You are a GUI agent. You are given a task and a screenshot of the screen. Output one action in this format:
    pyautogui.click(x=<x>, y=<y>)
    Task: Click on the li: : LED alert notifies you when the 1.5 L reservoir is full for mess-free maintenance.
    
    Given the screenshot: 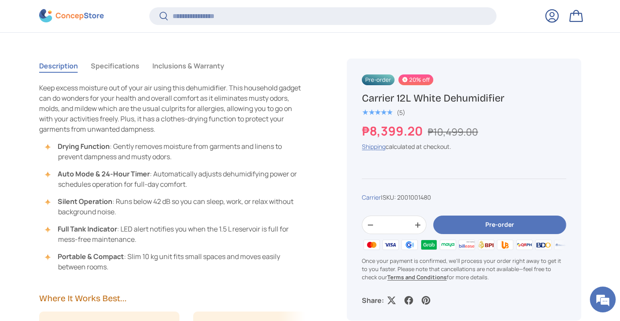 What is the action you would take?
    pyautogui.click(x=177, y=234)
    